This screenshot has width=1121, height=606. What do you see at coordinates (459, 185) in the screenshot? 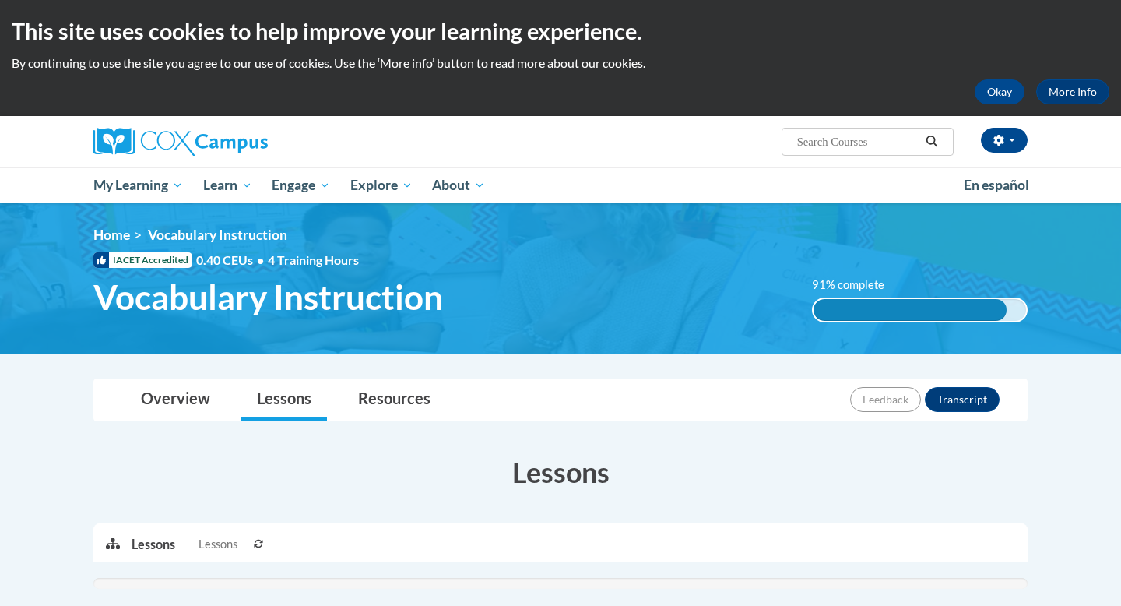
I see `span: About` at bounding box center [459, 185].